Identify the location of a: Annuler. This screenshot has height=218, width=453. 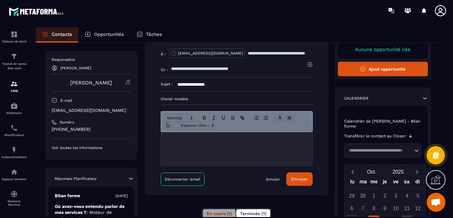
(273, 179).